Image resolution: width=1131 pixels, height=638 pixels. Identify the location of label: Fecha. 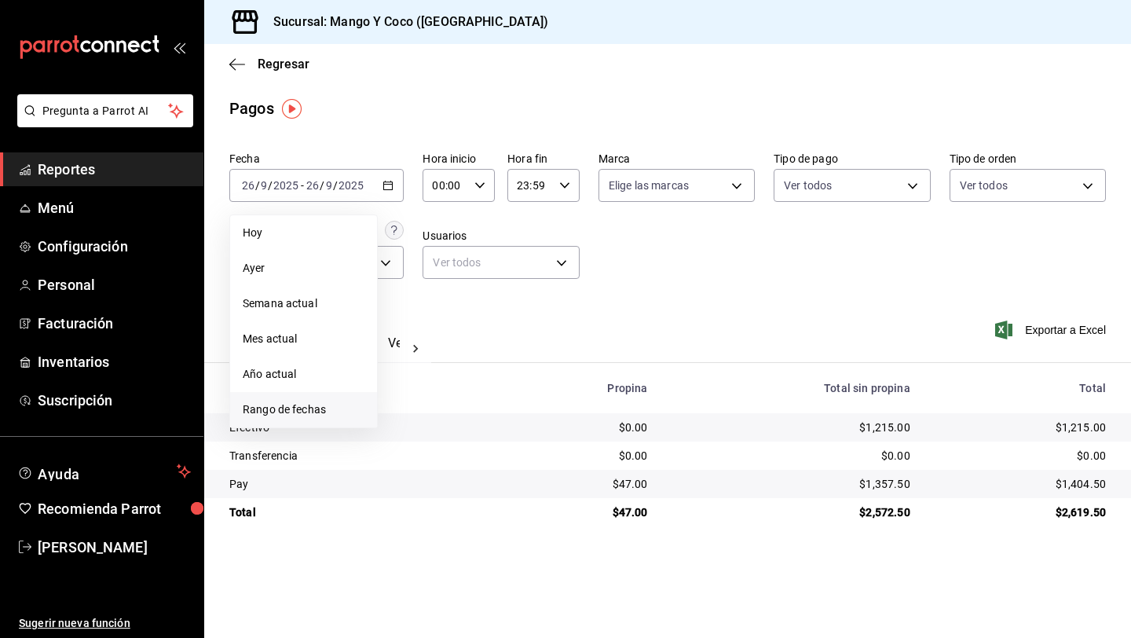
(316, 159).